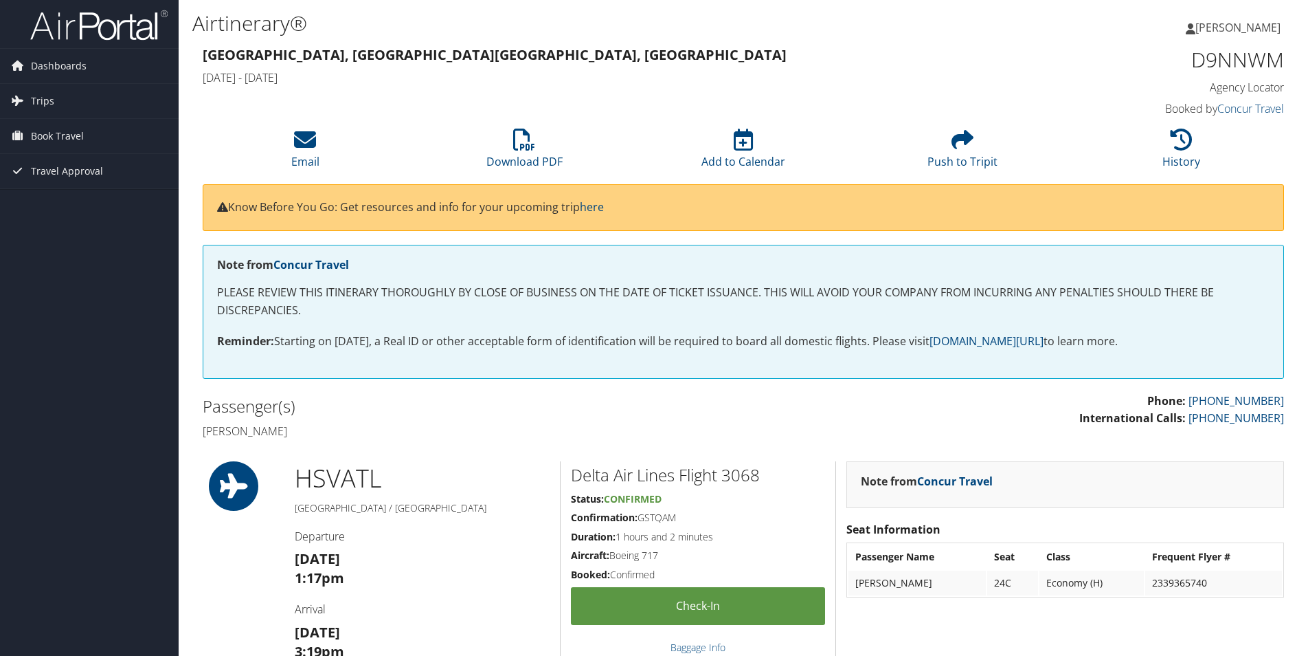 The width and height of the screenshot is (1308, 656). Describe the element at coordinates (1167, 401) in the screenshot. I see `strong: Phone:` at that location.